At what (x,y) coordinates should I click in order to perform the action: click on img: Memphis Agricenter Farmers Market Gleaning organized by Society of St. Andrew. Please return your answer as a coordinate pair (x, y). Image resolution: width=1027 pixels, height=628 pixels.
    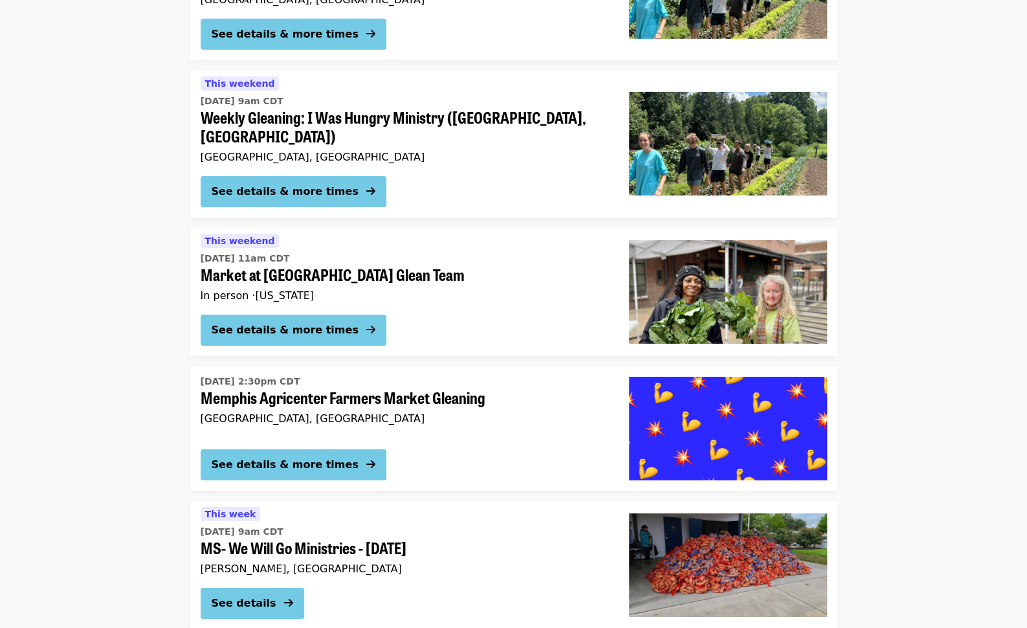
    Looking at the image, I should click on (728, 428).